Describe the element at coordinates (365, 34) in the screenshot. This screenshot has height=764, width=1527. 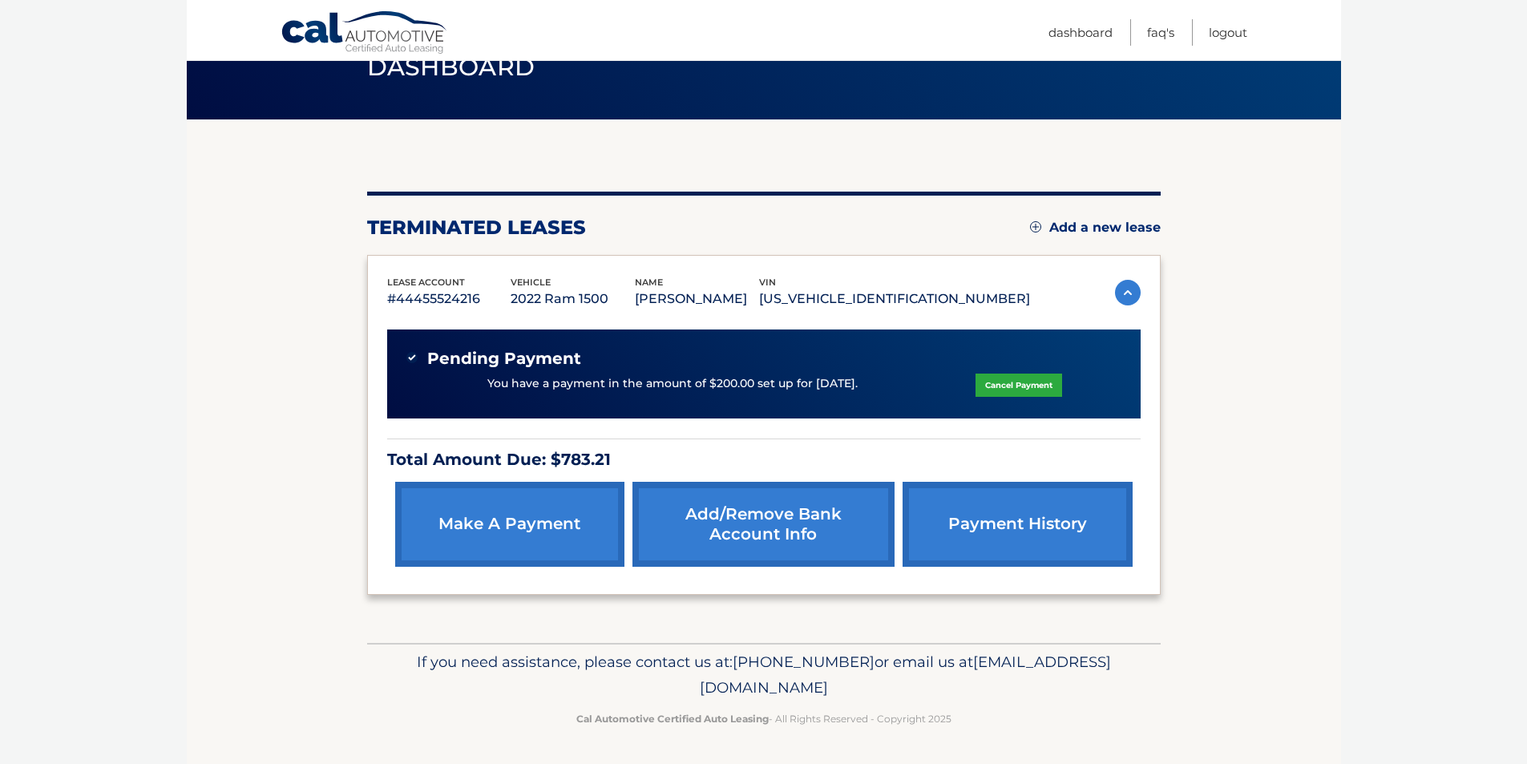
I see `a: Cal Automotive` at that location.